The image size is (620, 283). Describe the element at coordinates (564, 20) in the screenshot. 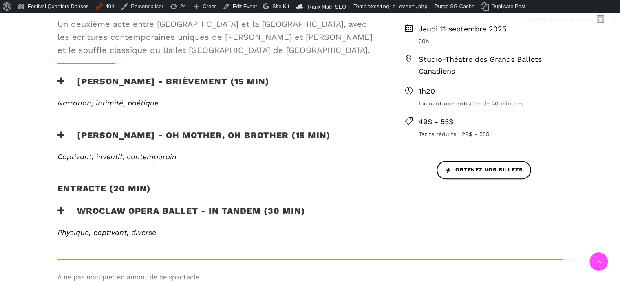

I see `a: Salutations,` at that location.